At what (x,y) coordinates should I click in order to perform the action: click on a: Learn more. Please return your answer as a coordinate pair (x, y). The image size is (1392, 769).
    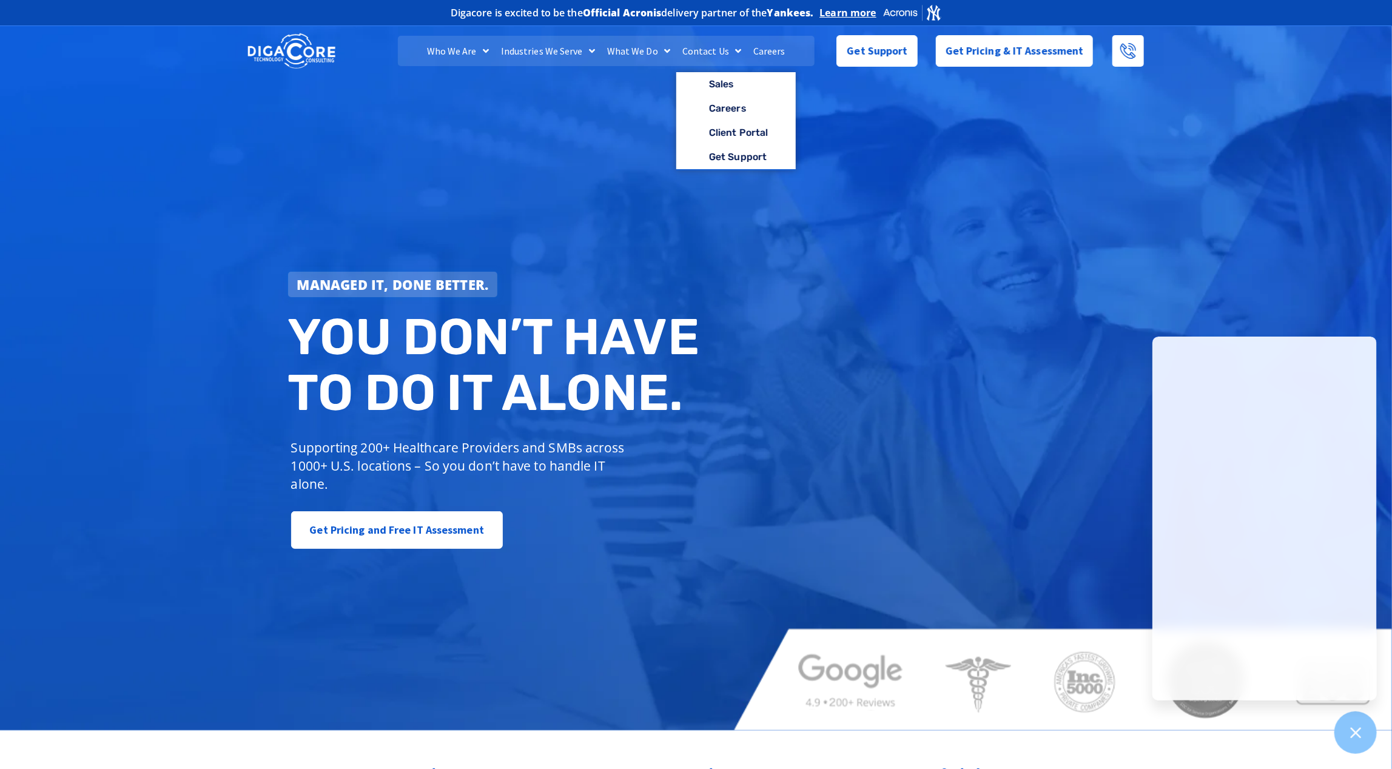
    Looking at the image, I should click on (848, 13).